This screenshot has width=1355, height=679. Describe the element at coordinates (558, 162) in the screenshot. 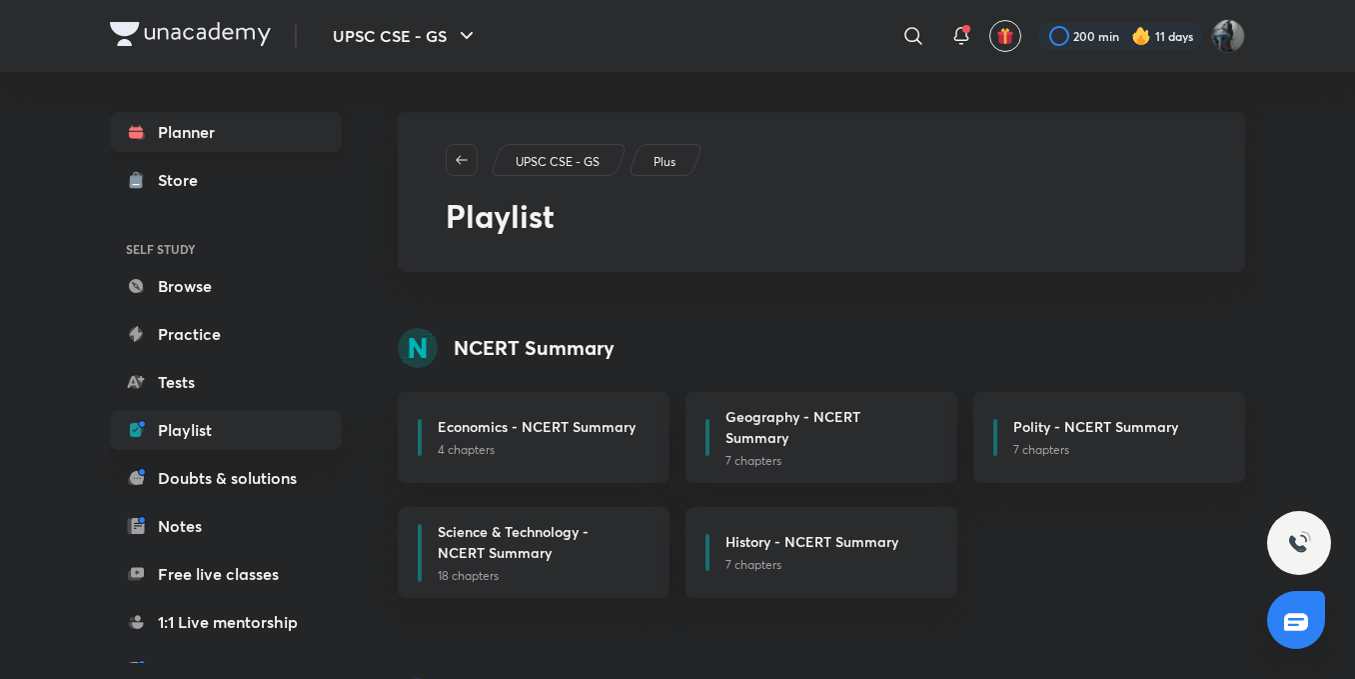

I see `a: UPSC CSE - GS` at that location.